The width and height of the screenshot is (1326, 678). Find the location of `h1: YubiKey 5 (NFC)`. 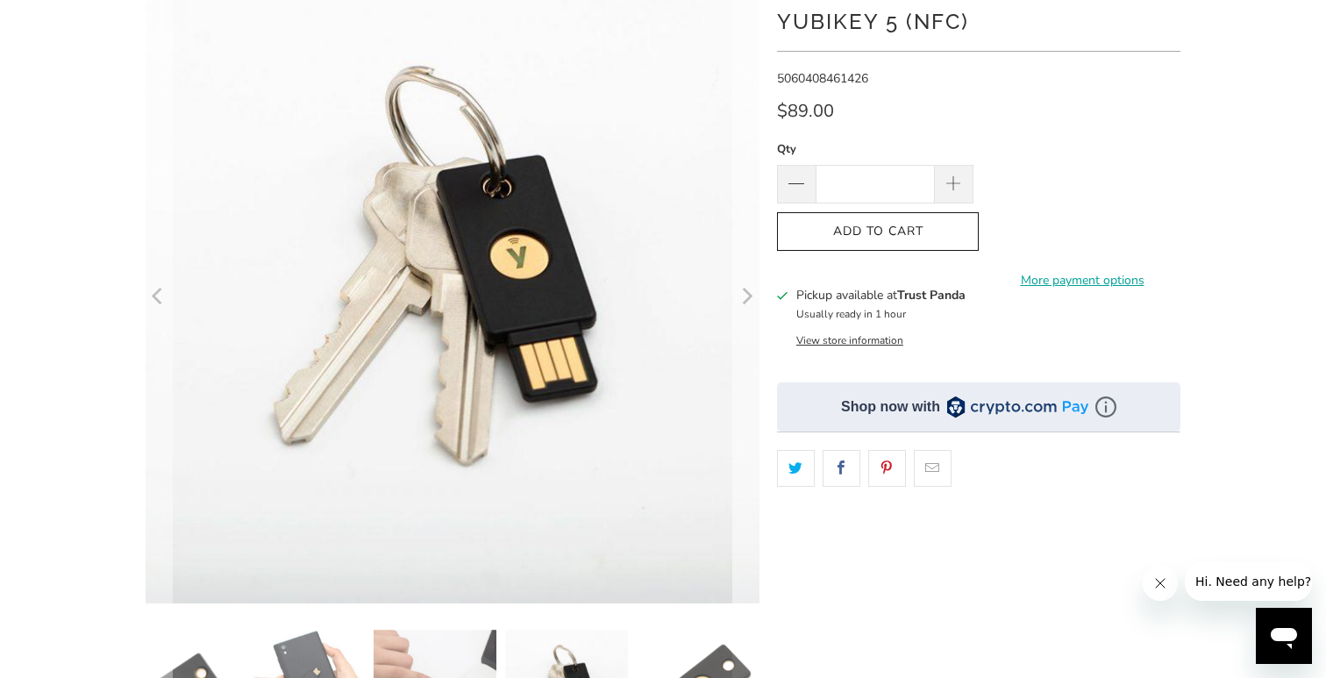

h1: YubiKey 5 (NFC) is located at coordinates (979, 20).